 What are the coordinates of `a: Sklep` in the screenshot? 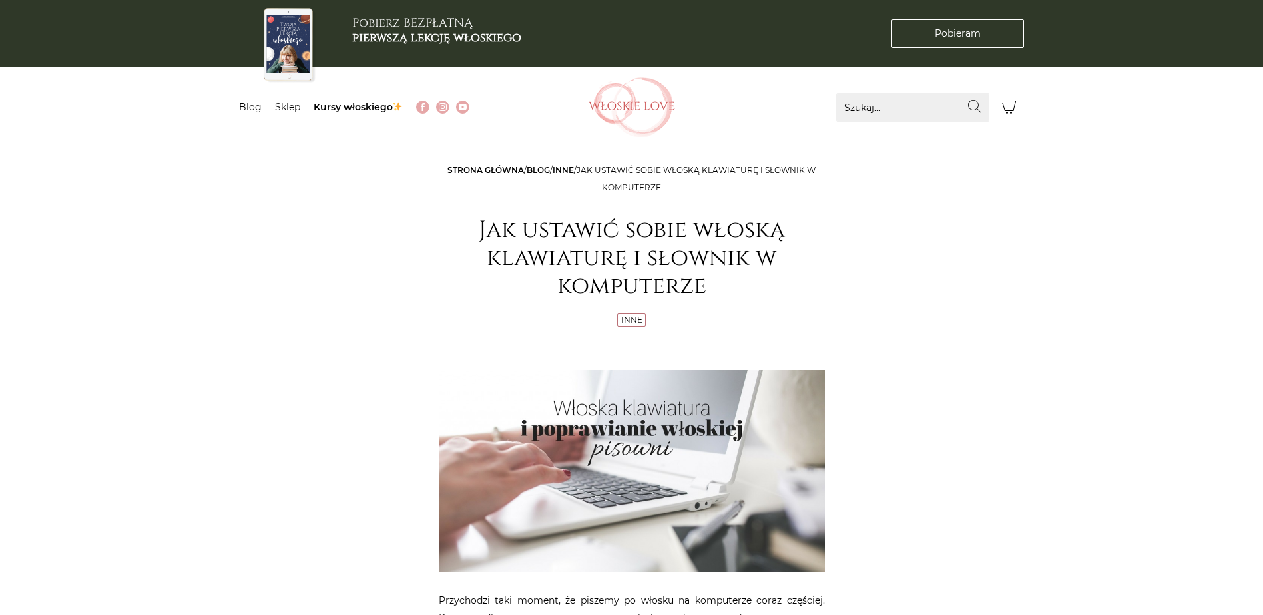 It's located at (288, 107).